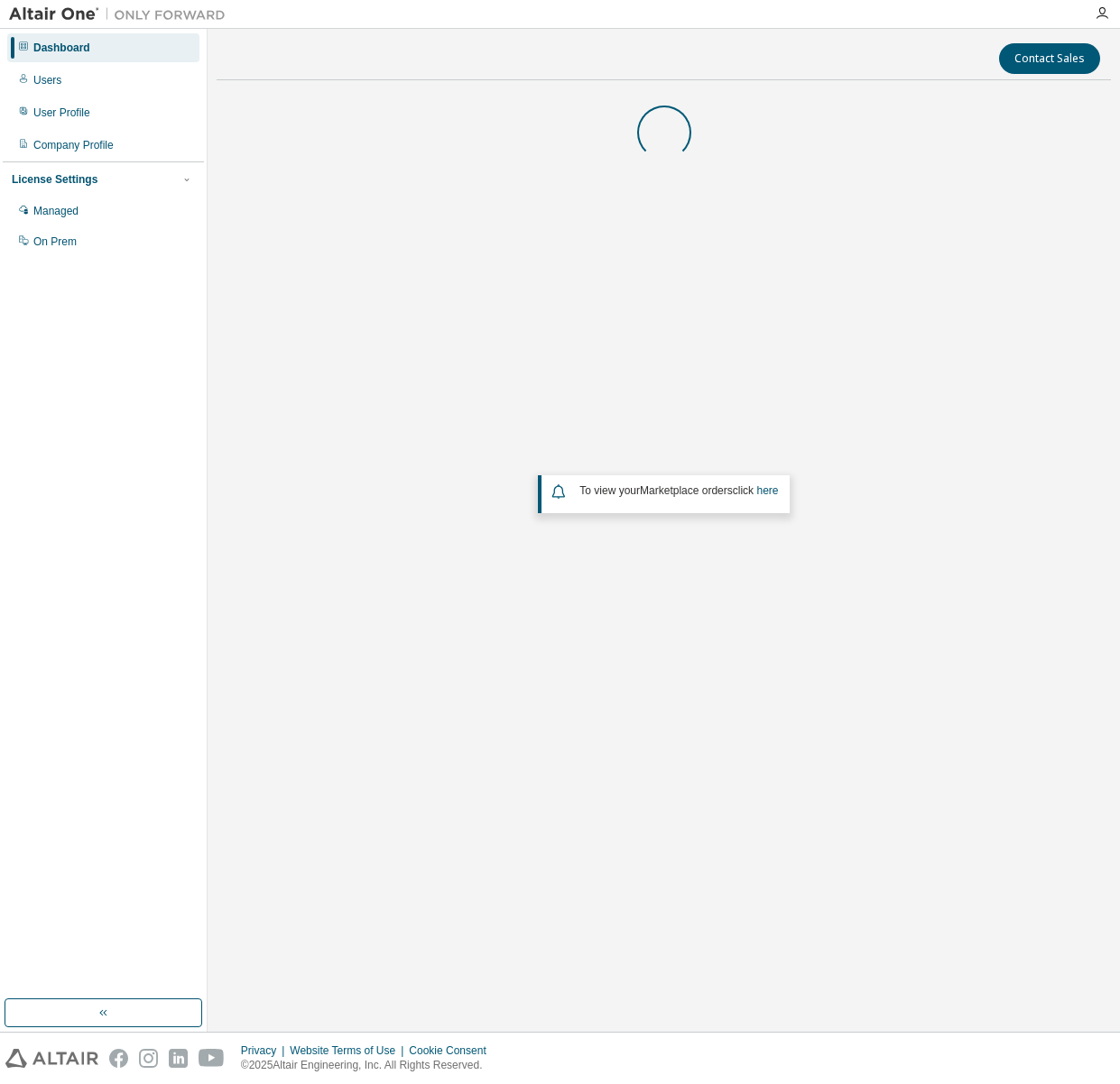 The width and height of the screenshot is (1120, 1084). Describe the element at coordinates (178, 1058) in the screenshot. I see `img: linkedin.svg` at that location.